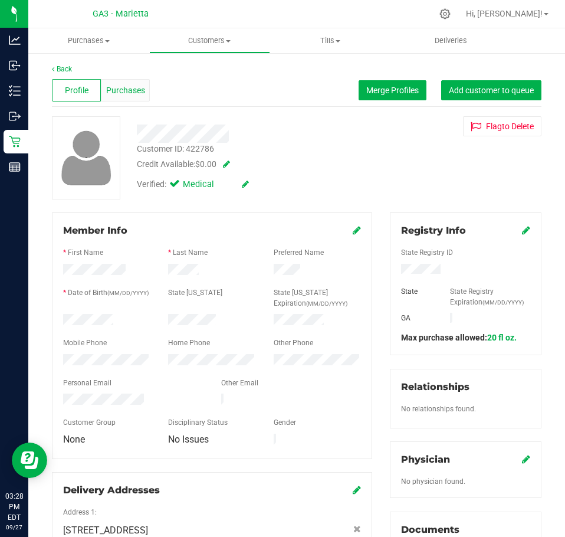  What do you see at coordinates (198, 422) in the screenshot?
I see `label: Disciplinary Status` at bounding box center [198, 422].